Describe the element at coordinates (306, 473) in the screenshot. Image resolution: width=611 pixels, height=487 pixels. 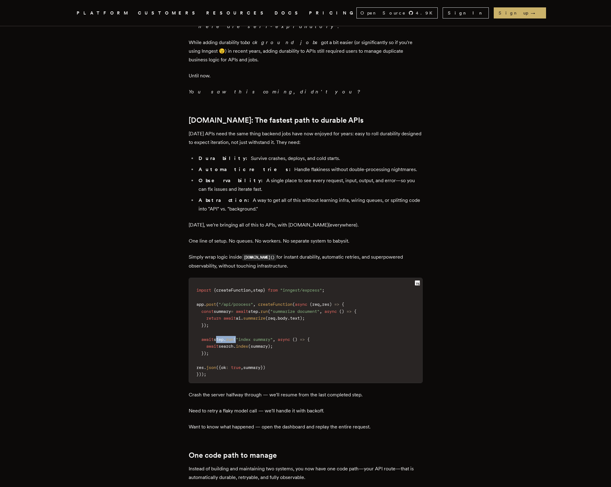
I see `p: Instead of building and maintaining two systems, you now have one code path—your API route—that i...` at that location.